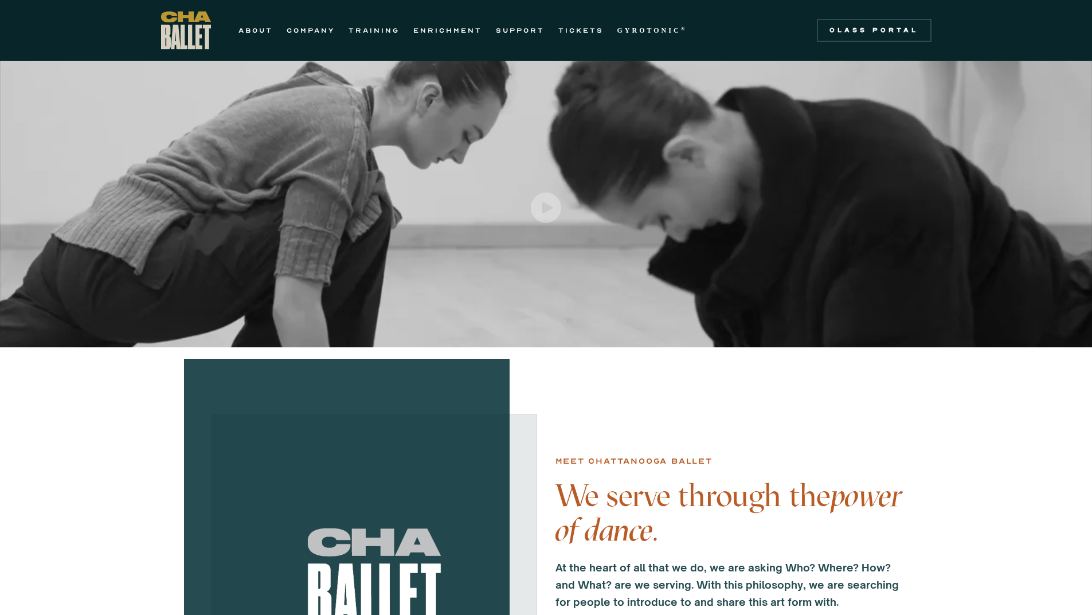 This screenshot has height=615, width=1092. Describe the element at coordinates (652, 30) in the screenshot. I see `a: GYROTONIC®` at that location.